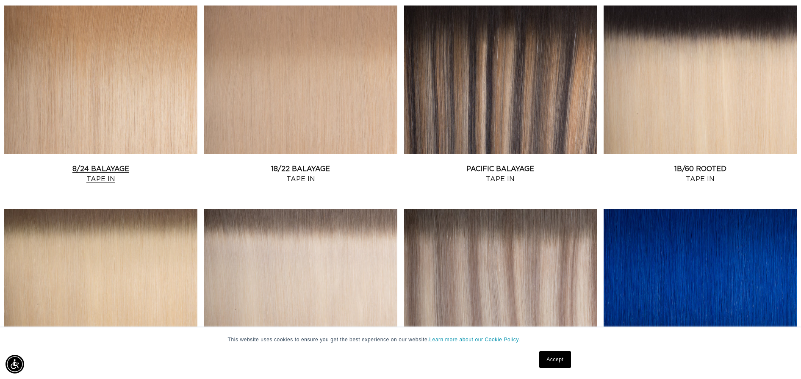  I want to click on p: This website uses cookies to ensure you get the best experience on our website., so click(401, 340).